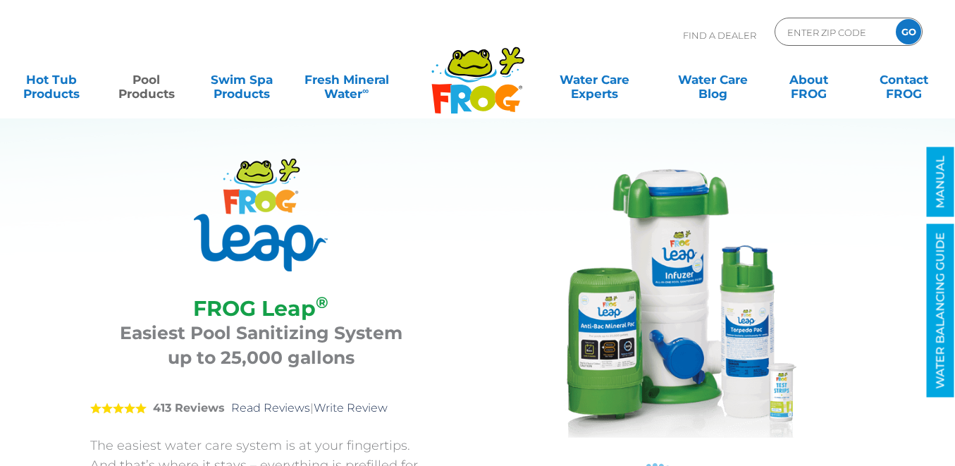 The image size is (955, 466). Describe the element at coordinates (720, 35) in the screenshot. I see `p: Find A Dealer` at that location.